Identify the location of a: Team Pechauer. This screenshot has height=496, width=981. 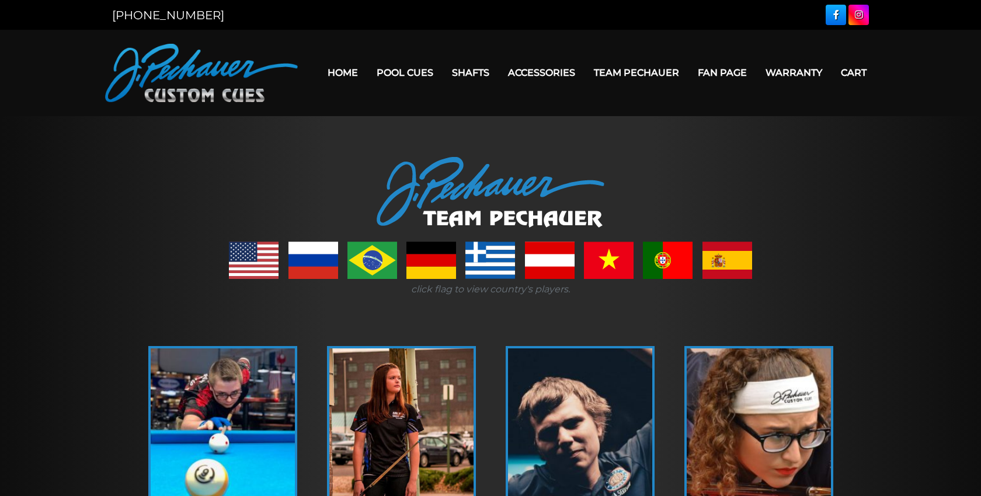
(636, 72).